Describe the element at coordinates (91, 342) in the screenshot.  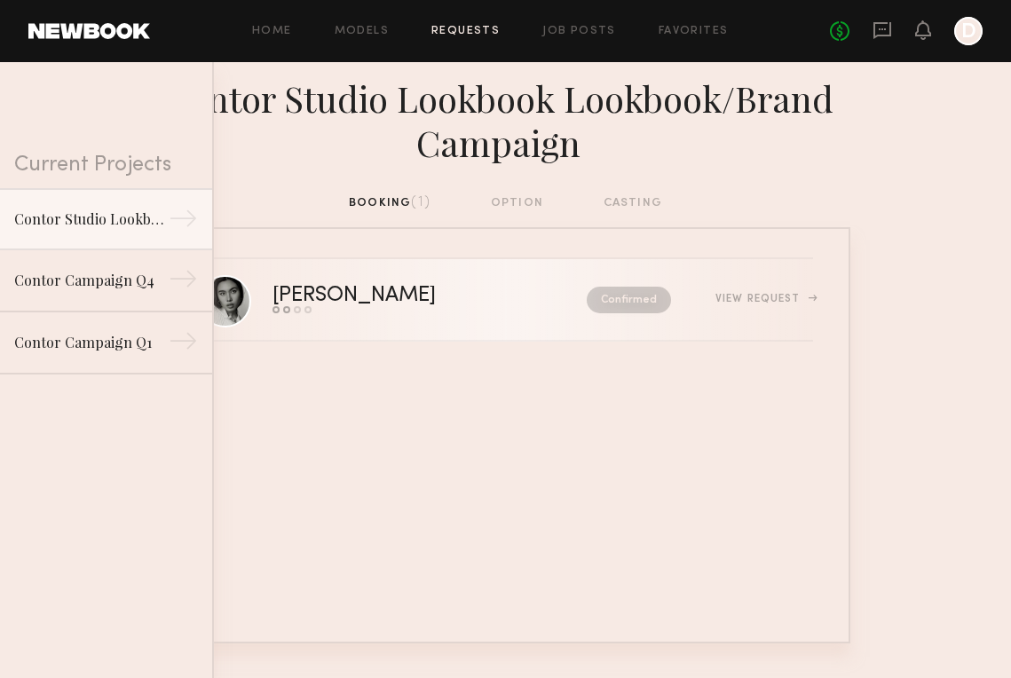
I see `div: Contor Campaign Q1` at that location.